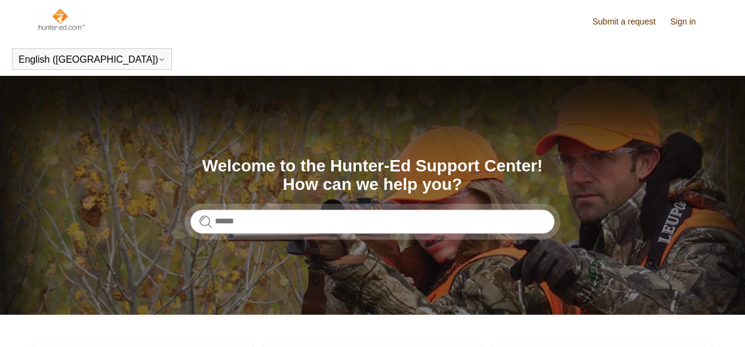 Image resolution: width=745 pixels, height=347 pixels. I want to click on input: Search, so click(372, 221).